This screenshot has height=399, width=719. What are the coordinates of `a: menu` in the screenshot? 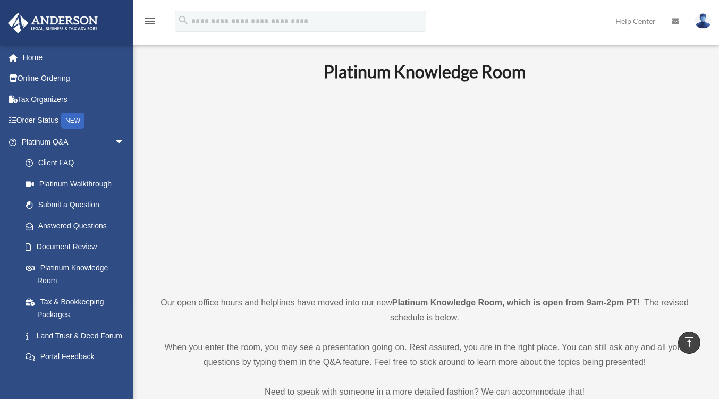 It's located at (150, 23).